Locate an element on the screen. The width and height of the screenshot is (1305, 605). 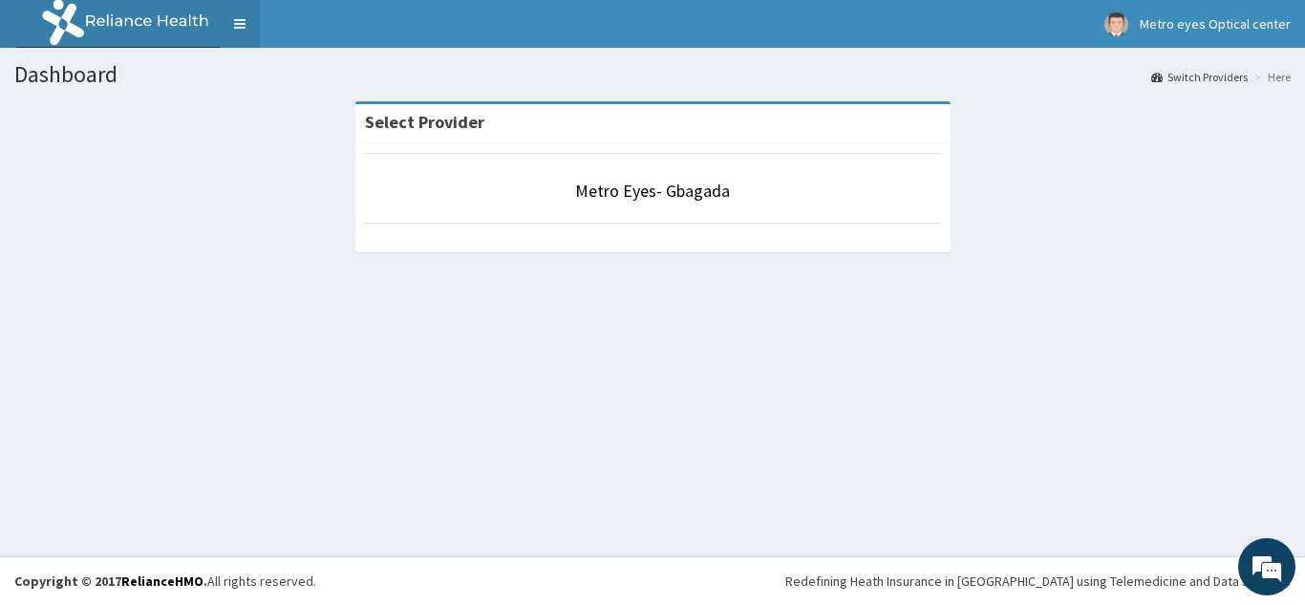
a: Metro Eyes- Gbagada is located at coordinates (652, 190).